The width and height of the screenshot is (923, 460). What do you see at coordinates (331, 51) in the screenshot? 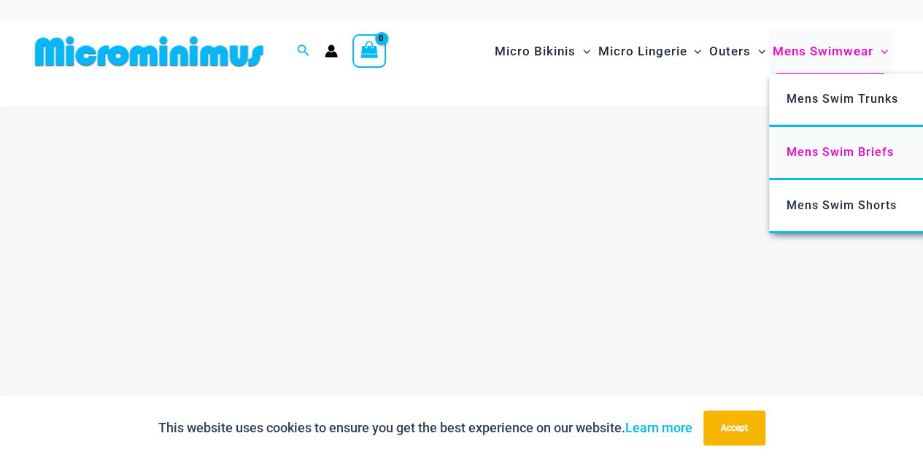
I see `a: Account icon link` at bounding box center [331, 51].